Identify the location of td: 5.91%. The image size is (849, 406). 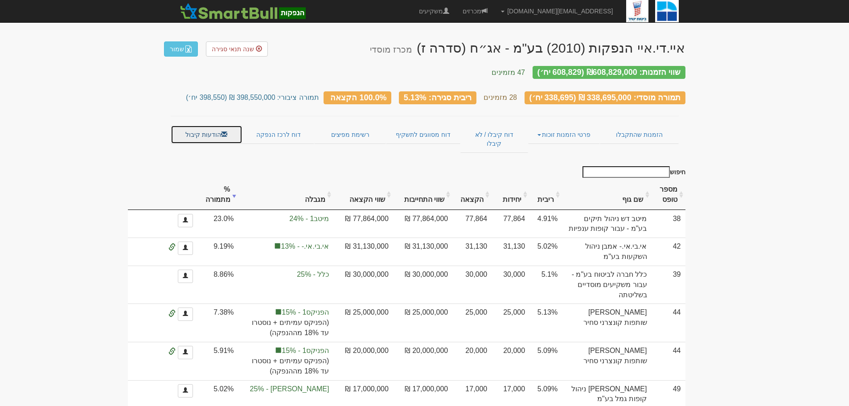
(218, 361).